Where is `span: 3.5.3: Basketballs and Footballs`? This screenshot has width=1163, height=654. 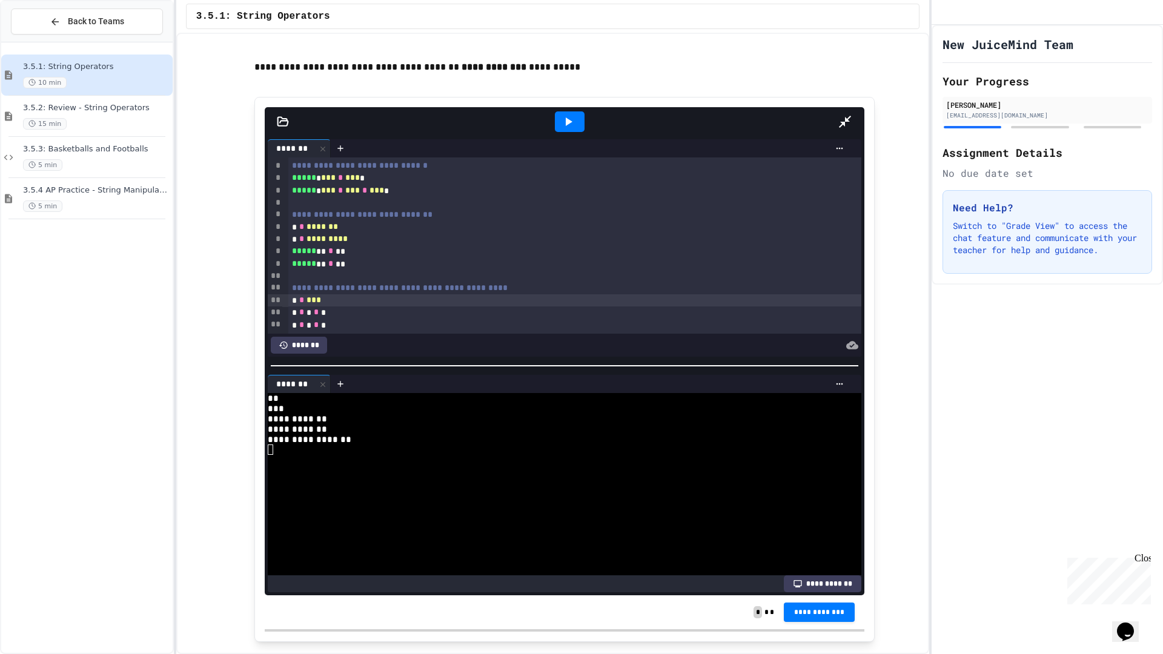 span: 3.5.3: Basketballs and Footballs is located at coordinates (96, 149).